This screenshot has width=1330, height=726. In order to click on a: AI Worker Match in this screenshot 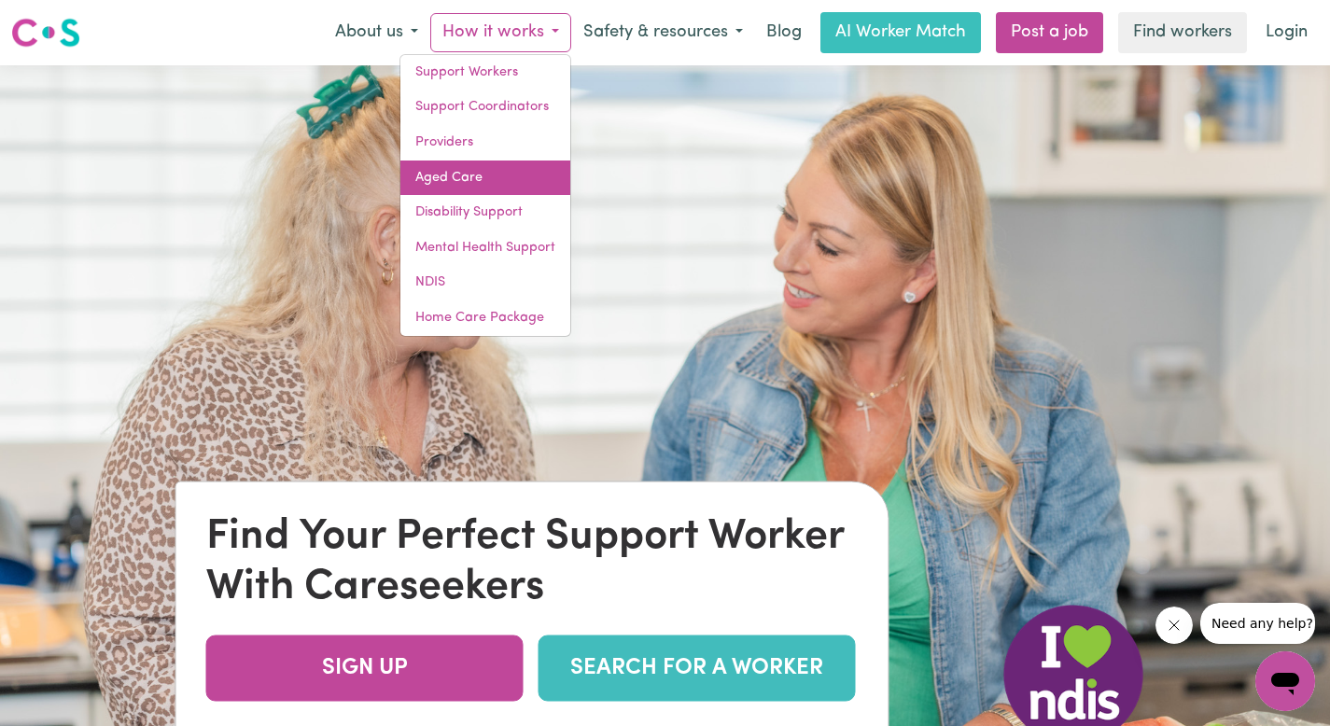, I will do `click(901, 33)`.